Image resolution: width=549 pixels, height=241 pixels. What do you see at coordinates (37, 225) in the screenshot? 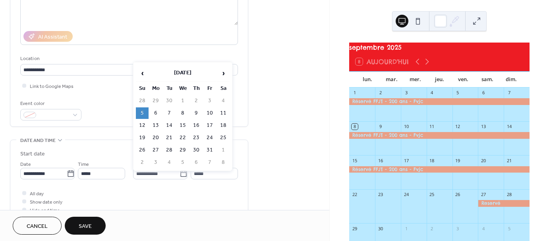
I see `a: Cancel` at bounding box center [37, 225].